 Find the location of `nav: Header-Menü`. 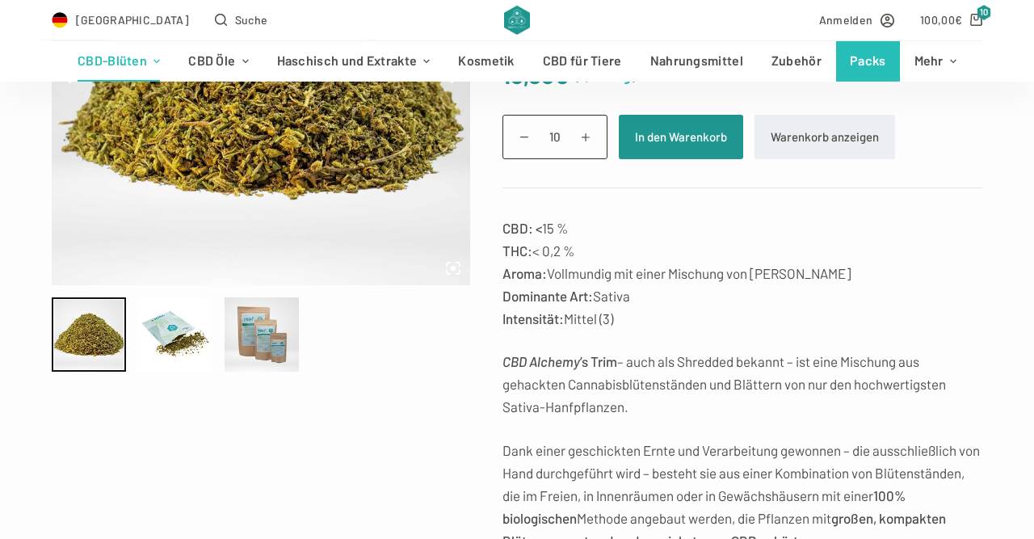

nav: Header-Menü is located at coordinates (517, 61).